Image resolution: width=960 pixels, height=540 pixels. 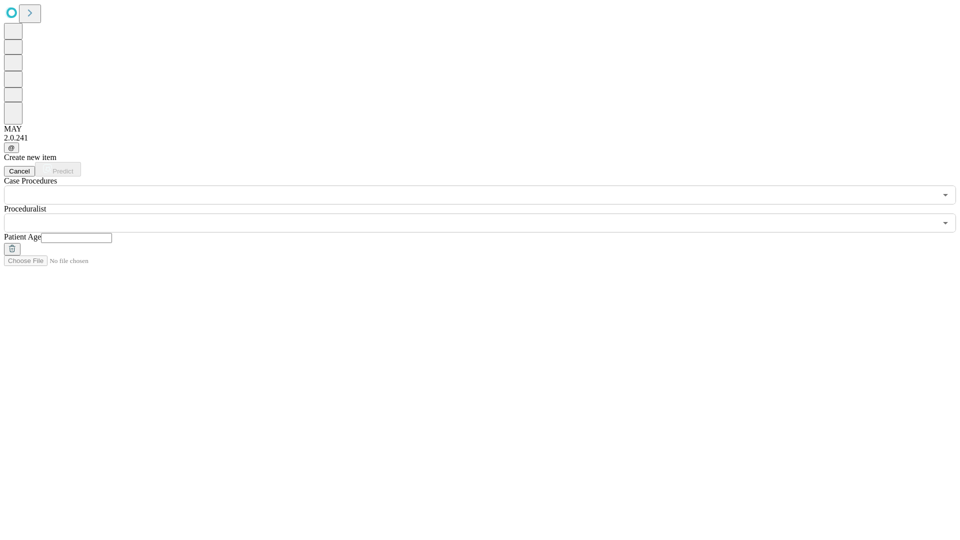 I want to click on span: Cancel, so click(x=20, y=171).